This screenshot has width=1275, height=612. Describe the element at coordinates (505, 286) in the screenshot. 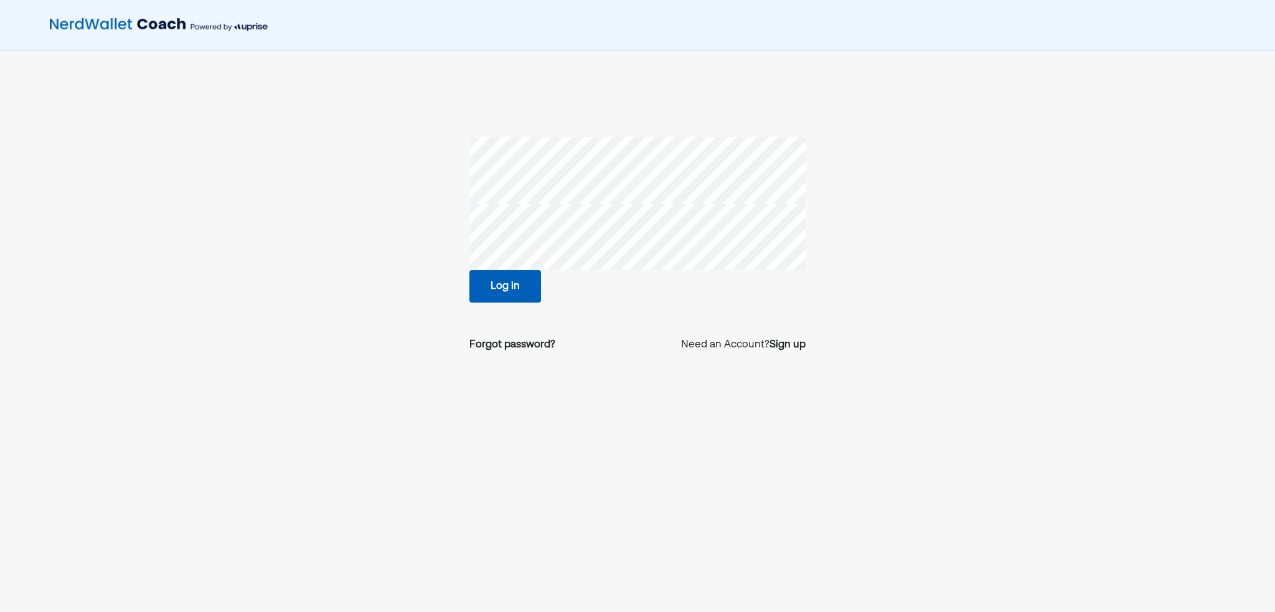

I see `button: Log in` at that location.